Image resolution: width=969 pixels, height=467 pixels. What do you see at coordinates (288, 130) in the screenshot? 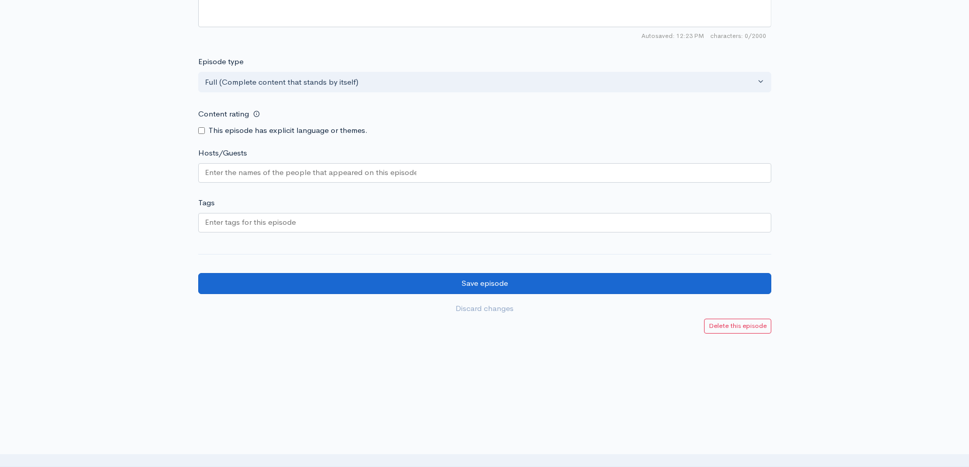
I see `label: This episode has explicit language or themes.` at bounding box center [288, 130].